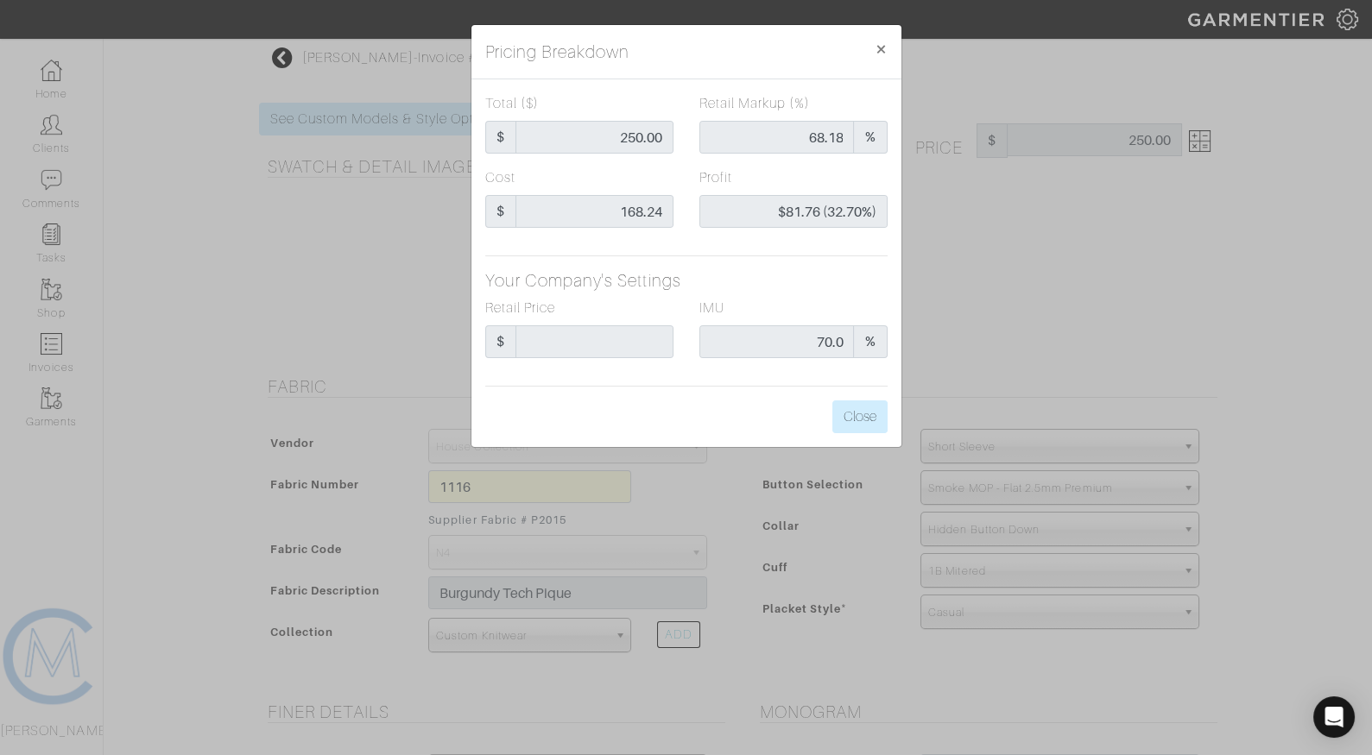 This screenshot has width=1372, height=755. I want to click on label: IMU, so click(711, 308).